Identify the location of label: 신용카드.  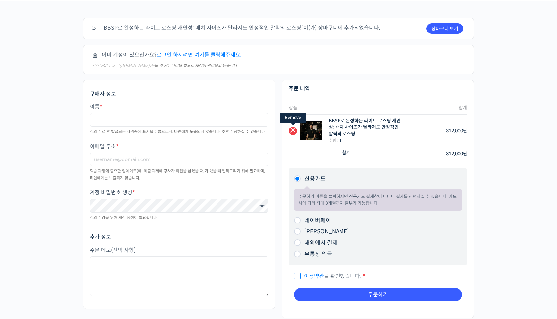
(315, 179).